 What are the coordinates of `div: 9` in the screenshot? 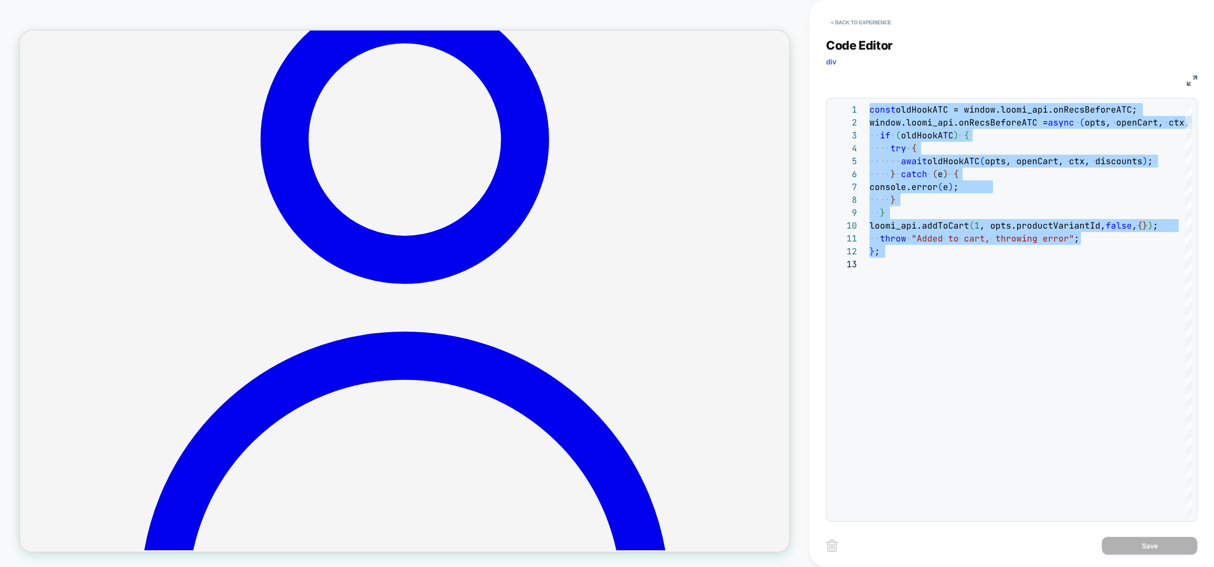 It's located at (844, 212).